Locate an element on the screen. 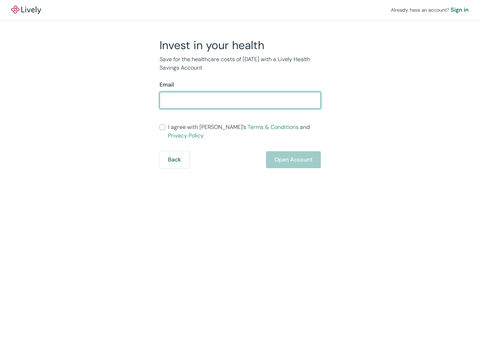  div: Already have an account? is located at coordinates (430, 10).